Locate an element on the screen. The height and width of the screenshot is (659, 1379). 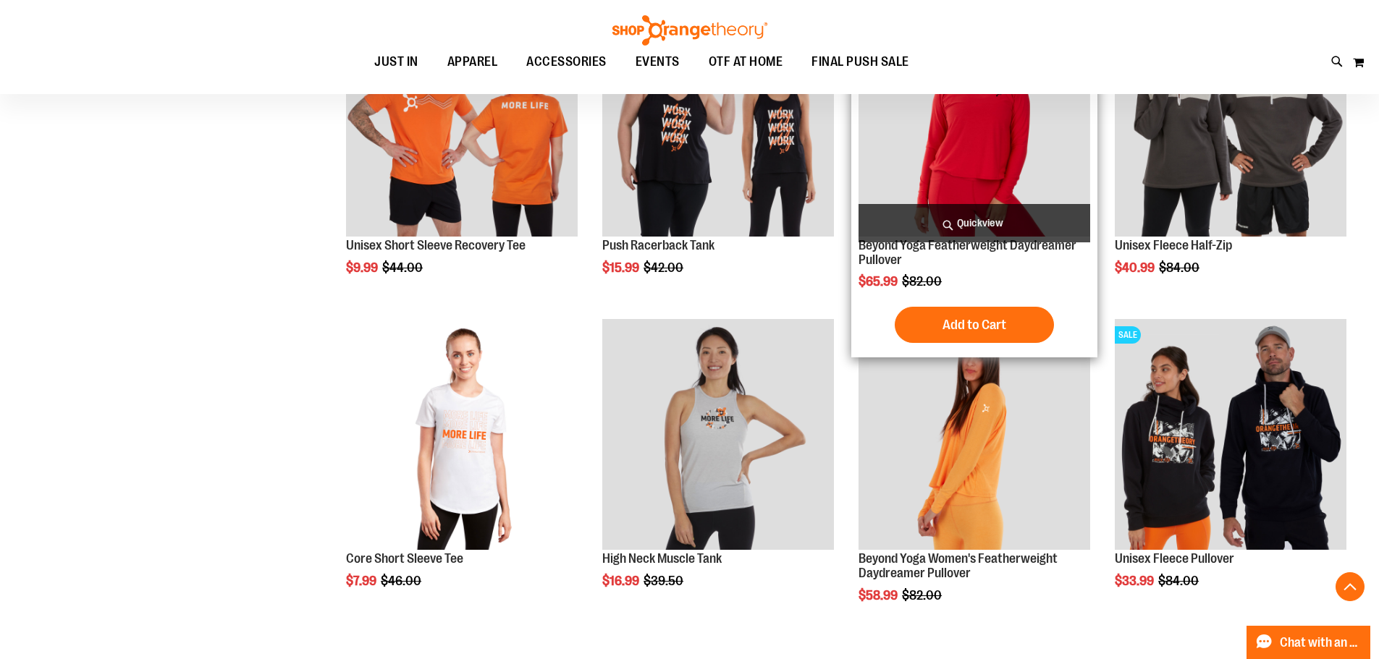
span: $46.00 is located at coordinates (402, 581).